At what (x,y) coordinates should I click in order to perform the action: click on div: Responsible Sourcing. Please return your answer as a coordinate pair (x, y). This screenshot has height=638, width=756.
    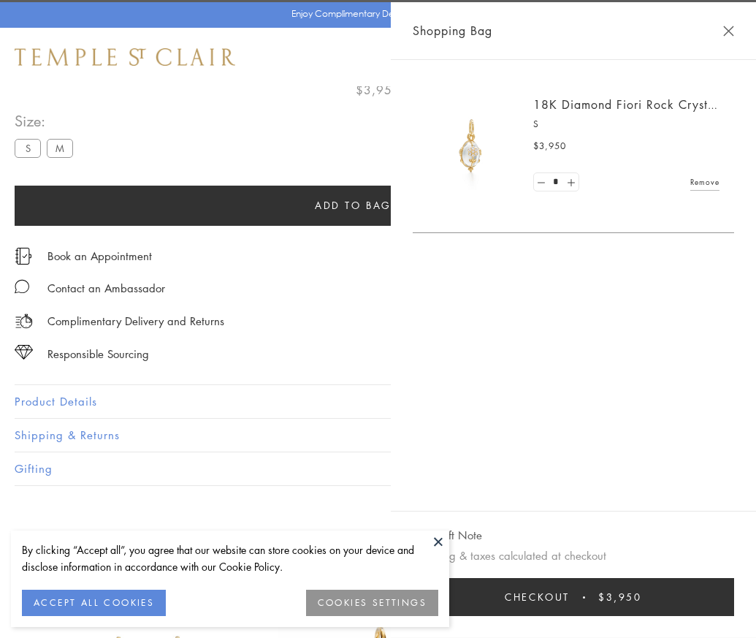
    Looking at the image, I should click on (98, 354).